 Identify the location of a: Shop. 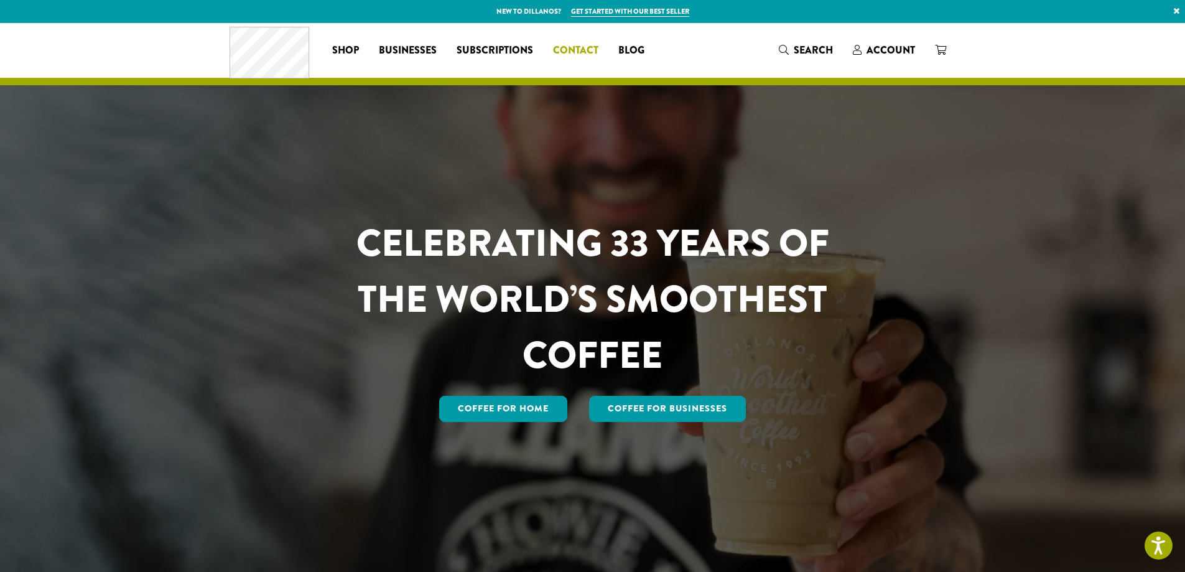
(345, 50).